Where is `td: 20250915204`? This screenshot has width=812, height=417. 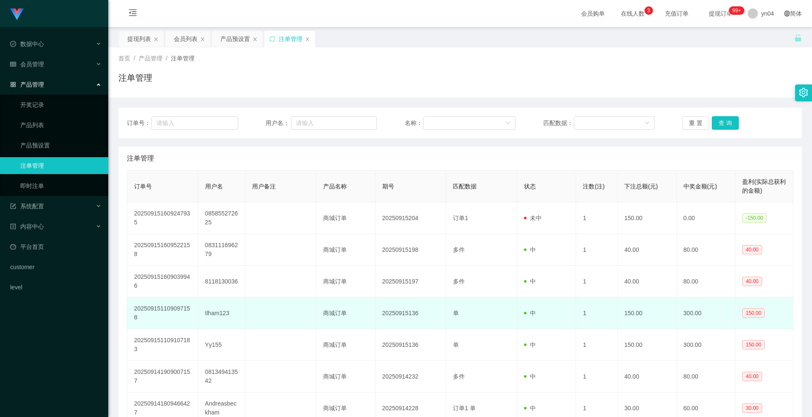
td: 20250915204 is located at coordinates (411, 218).